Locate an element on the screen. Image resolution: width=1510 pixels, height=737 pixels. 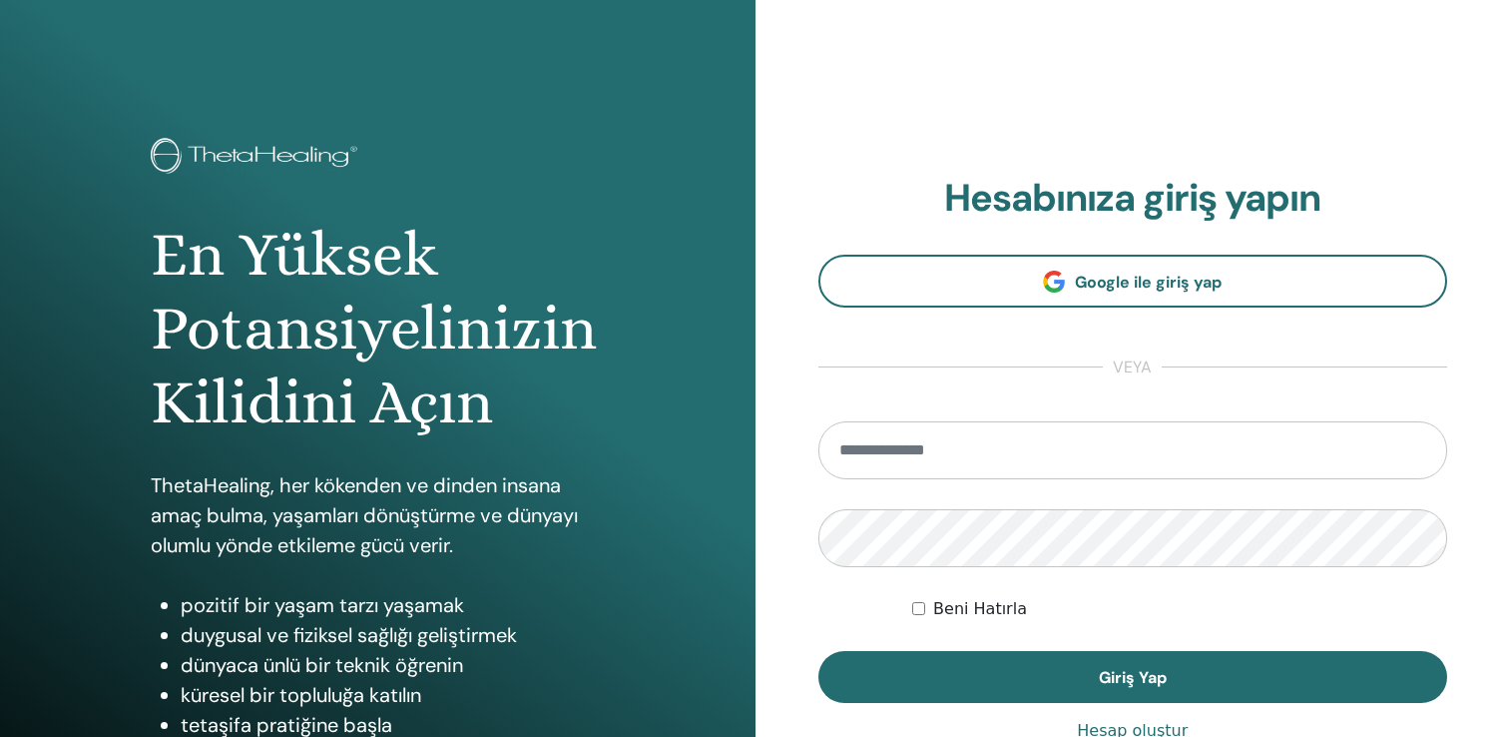
h1: En Yüksek Potansiyelinizin Kilidini Açın is located at coordinates (377, 328).